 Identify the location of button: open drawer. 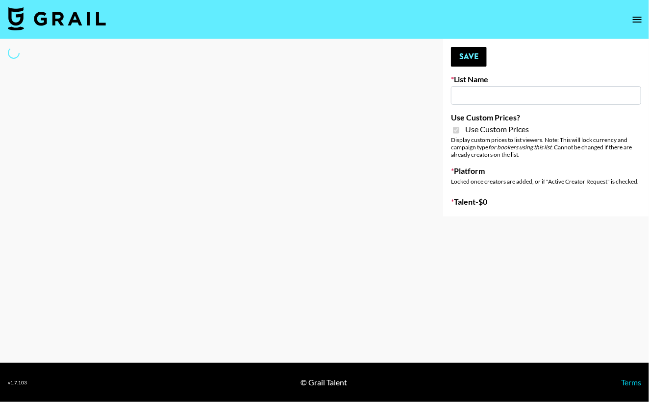
(637, 20).